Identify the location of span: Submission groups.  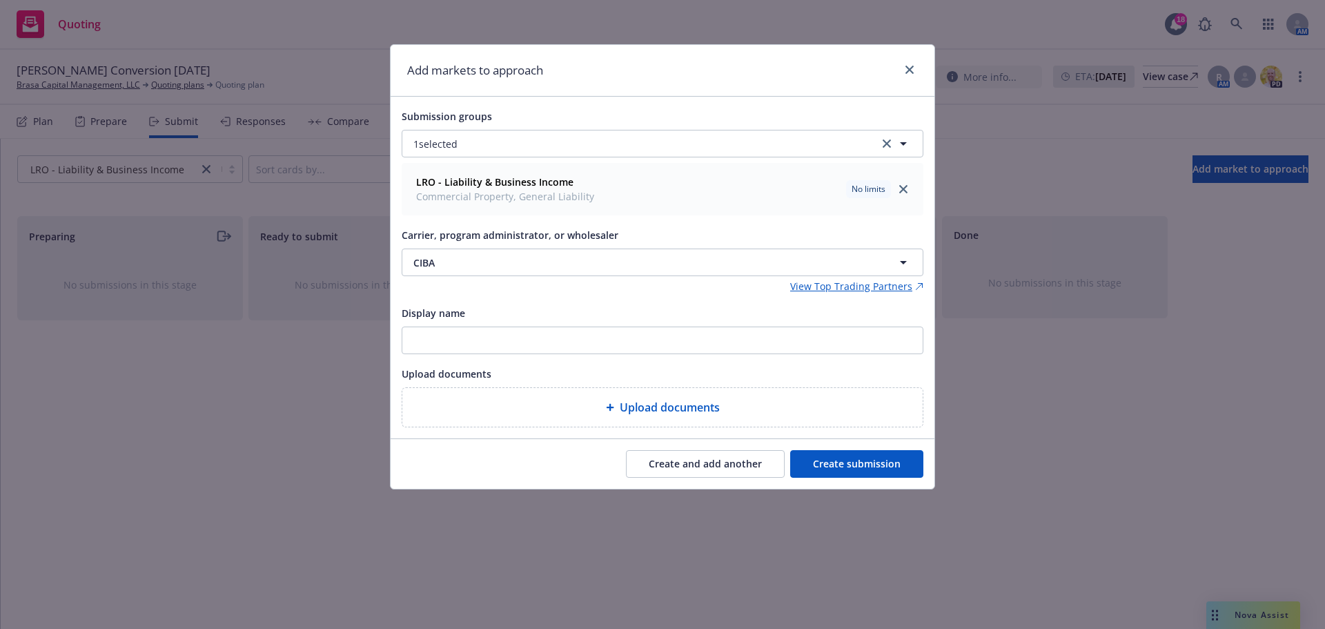
(447, 116).